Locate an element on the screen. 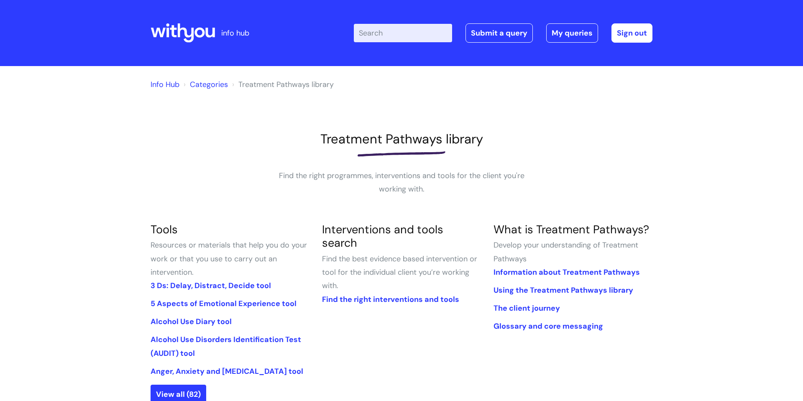 The height and width of the screenshot is (401, 803). li: Treatment Pathways library is located at coordinates (282, 84).